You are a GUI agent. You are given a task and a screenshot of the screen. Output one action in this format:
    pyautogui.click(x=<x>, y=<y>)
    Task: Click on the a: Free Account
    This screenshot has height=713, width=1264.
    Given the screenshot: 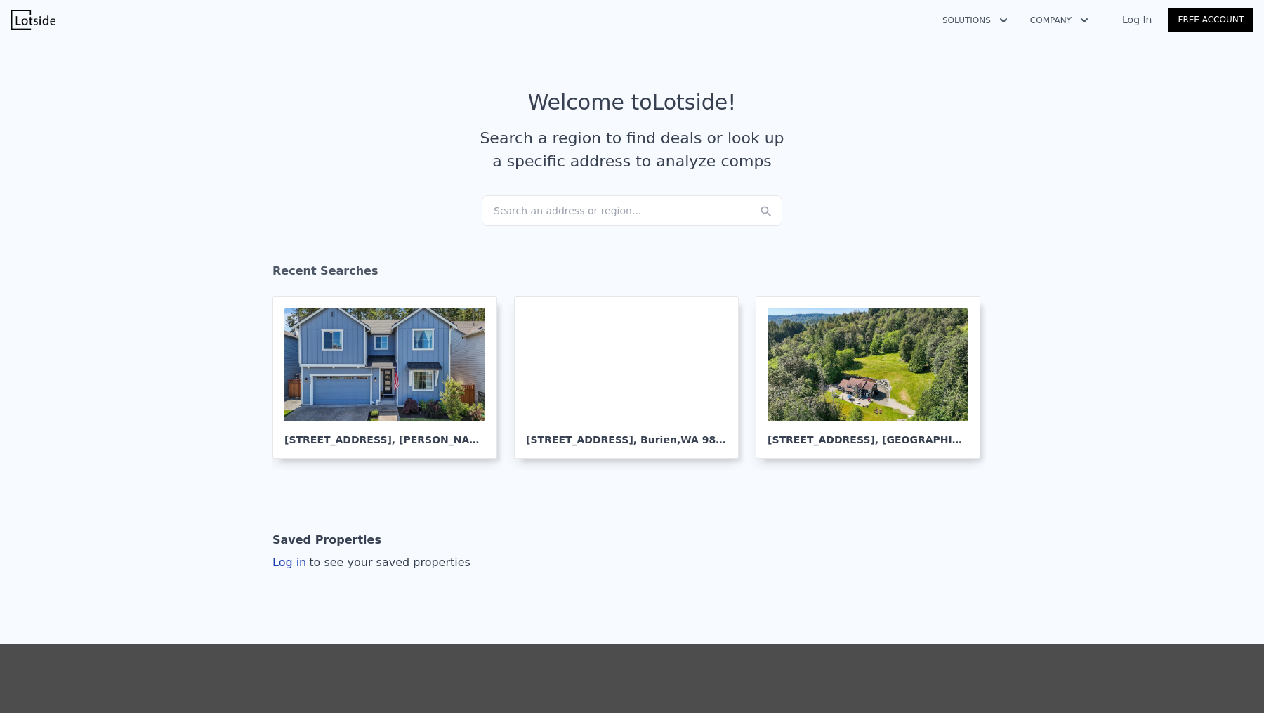 What is the action you would take?
    pyautogui.click(x=1211, y=20)
    